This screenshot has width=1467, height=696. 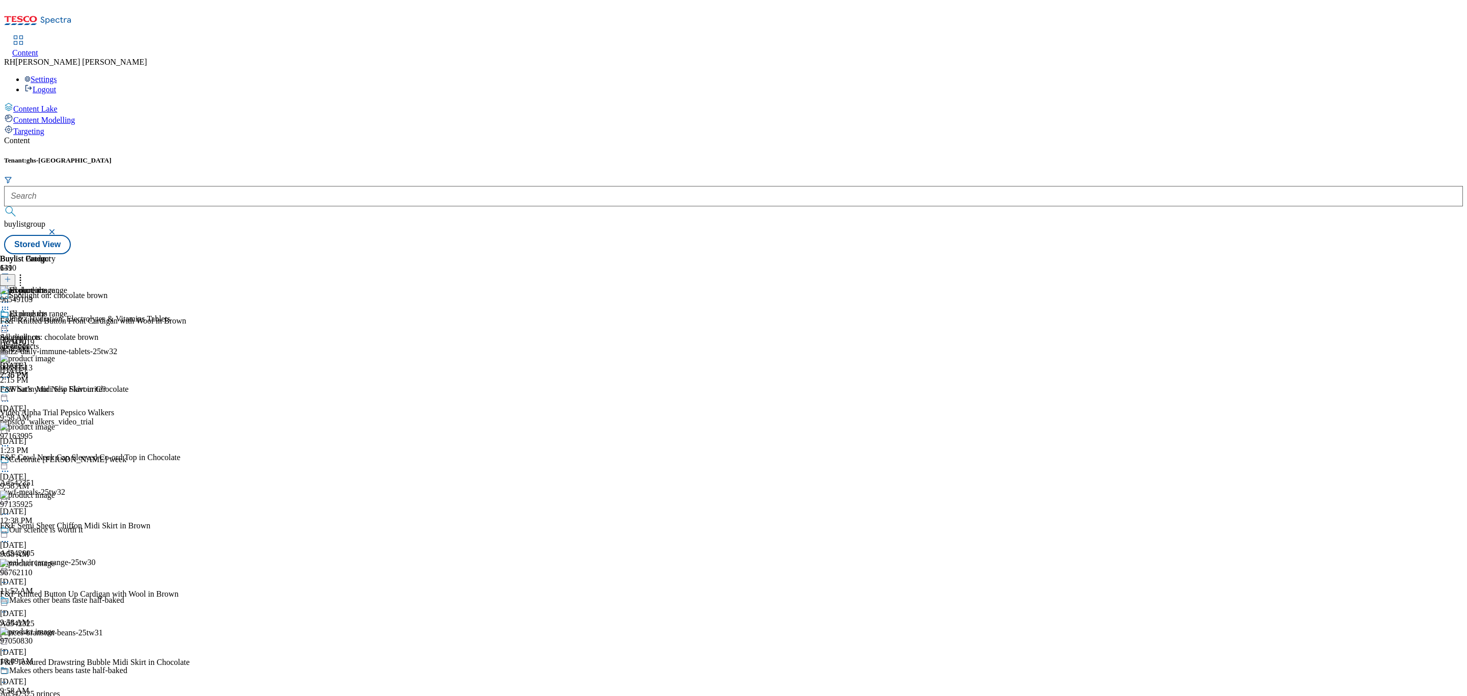 What do you see at coordinates (734, 196) in the screenshot?
I see `input: Search` at bounding box center [734, 196].